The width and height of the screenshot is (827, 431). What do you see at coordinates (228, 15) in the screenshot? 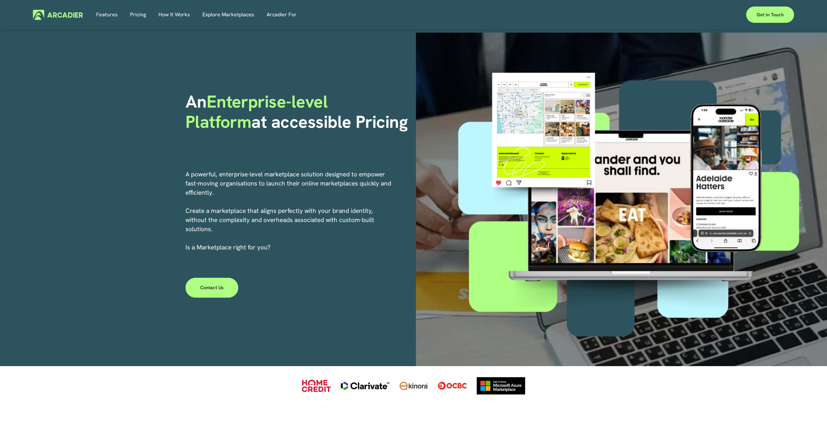
I see `a: Explore Marketplaces` at bounding box center [228, 15].